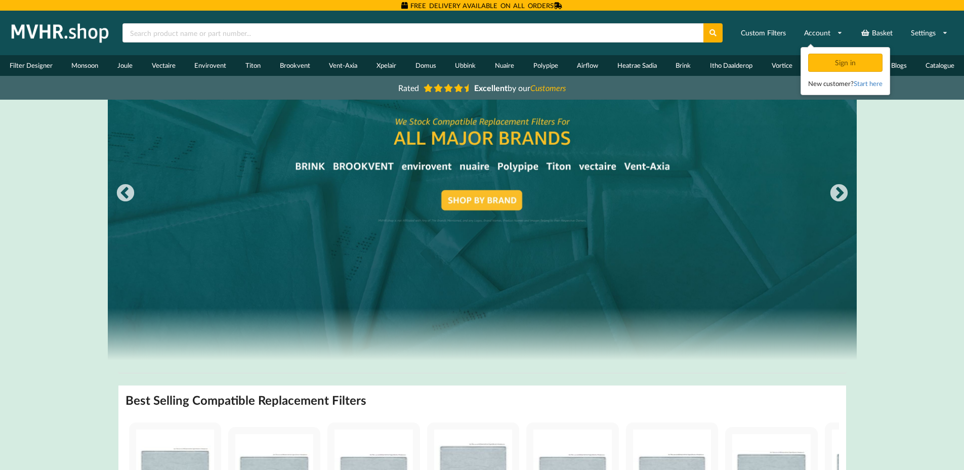 The height and width of the screenshot is (470, 964). What do you see at coordinates (782, 65) in the screenshot?
I see `a: Vortice` at bounding box center [782, 65].